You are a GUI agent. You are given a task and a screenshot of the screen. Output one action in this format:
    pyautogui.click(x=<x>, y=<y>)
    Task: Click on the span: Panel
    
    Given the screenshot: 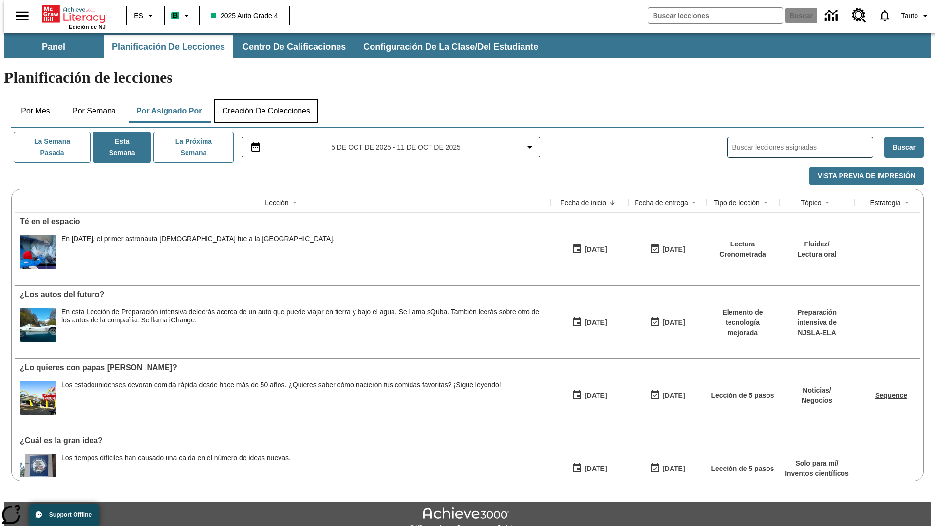 What is the action you would take?
    pyautogui.click(x=54, y=47)
    